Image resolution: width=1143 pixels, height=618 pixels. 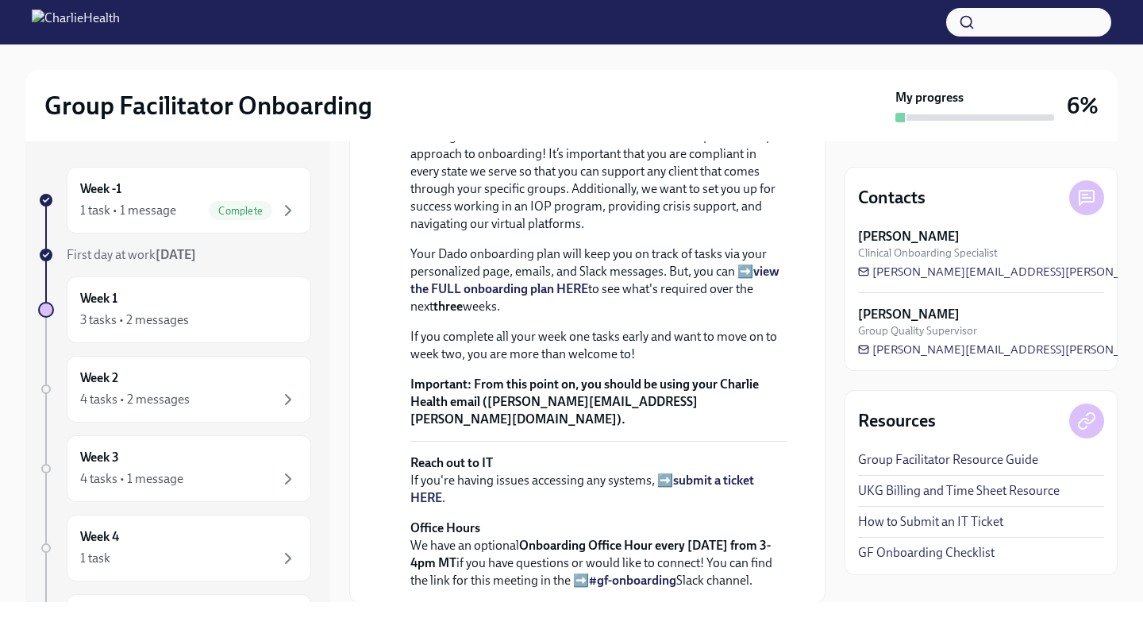 What do you see at coordinates (930, 98) in the screenshot?
I see `strong: My progress` at bounding box center [930, 98].